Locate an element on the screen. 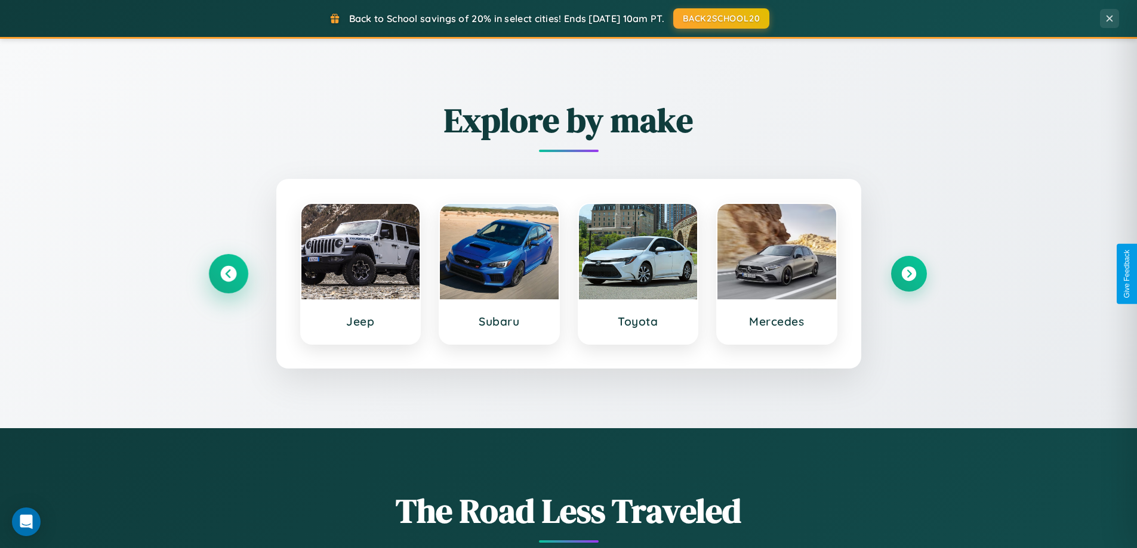  h3: Toyota is located at coordinates (638, 322).